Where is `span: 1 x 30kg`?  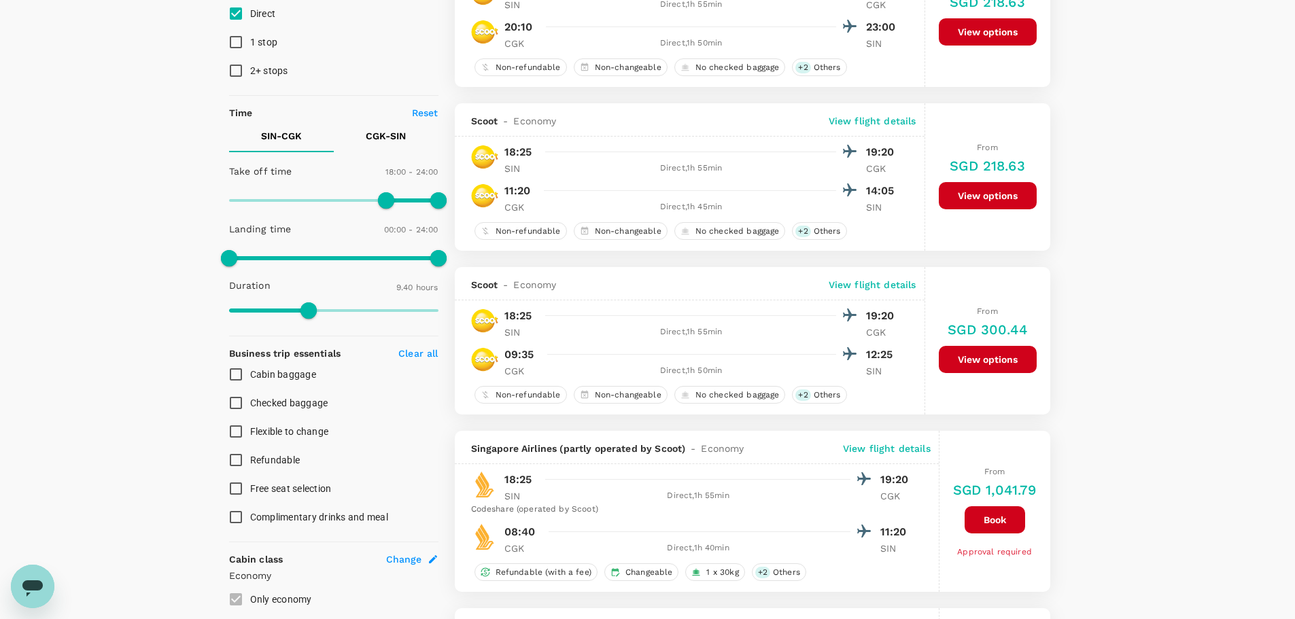
span: 1 x 30kg is located at coordinates (722, 572).